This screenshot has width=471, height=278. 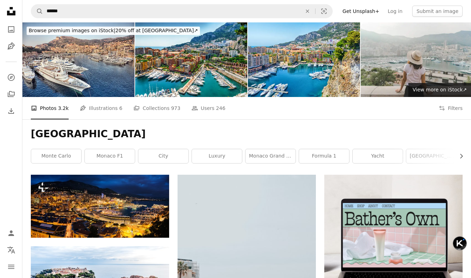 What do you see at coordinates (101, 108) in the screenshot?
I see `a: Illustrations 6` at bounding box center [101, 108].